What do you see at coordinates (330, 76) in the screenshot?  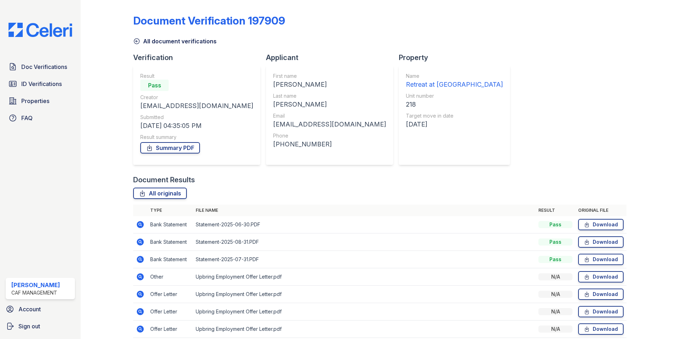 I see `div: First name` at bounding box center [330, 76].